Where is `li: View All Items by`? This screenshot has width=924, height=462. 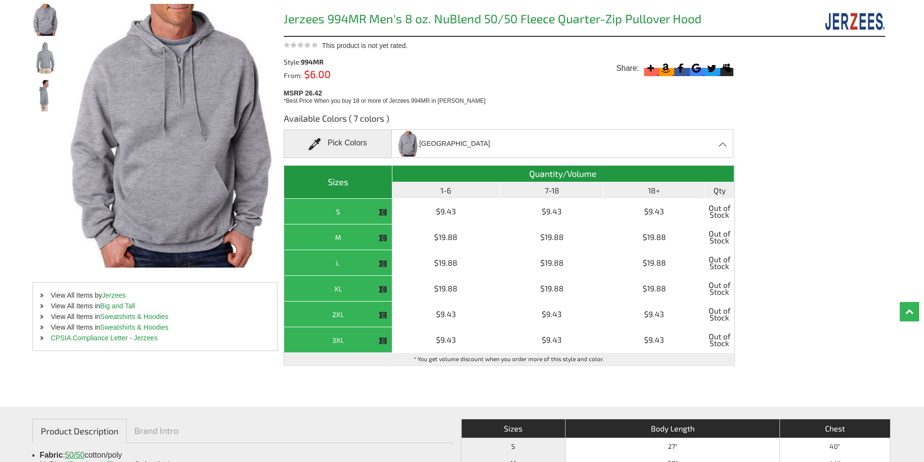 li: View All Items by is located at coordinates (155, 295).